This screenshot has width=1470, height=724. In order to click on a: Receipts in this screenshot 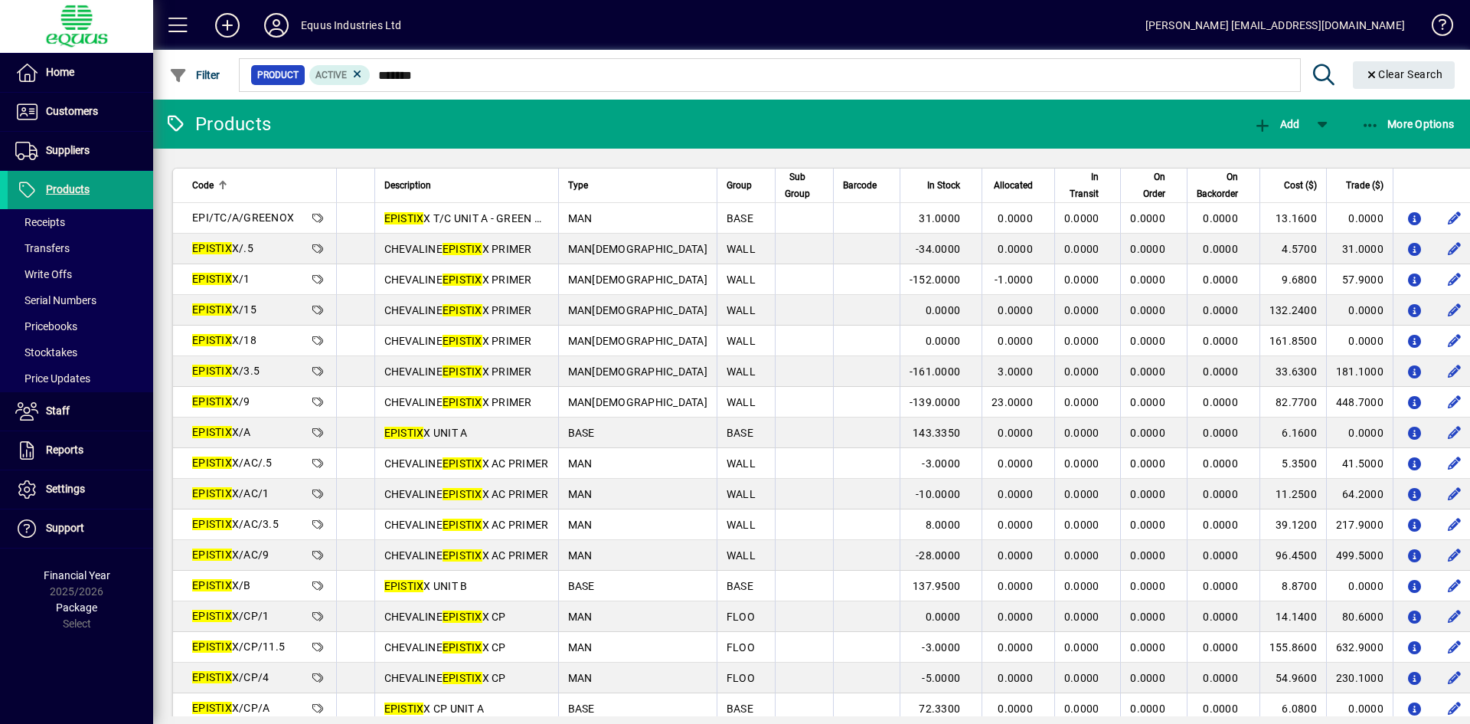, I will do `click(80, 222)`.